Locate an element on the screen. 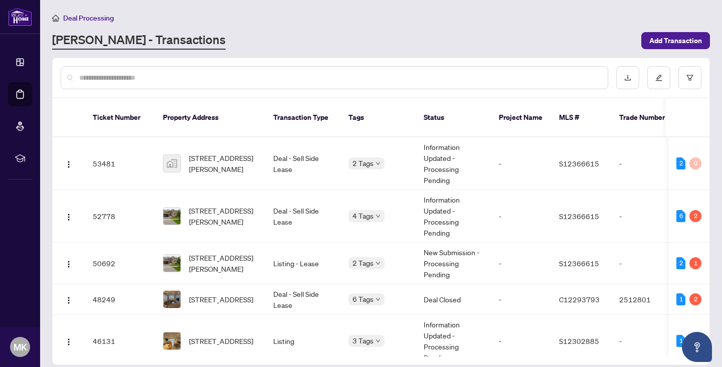 The image size is (722, 367). span: Add Transaction is located at coordinates (675, 41).